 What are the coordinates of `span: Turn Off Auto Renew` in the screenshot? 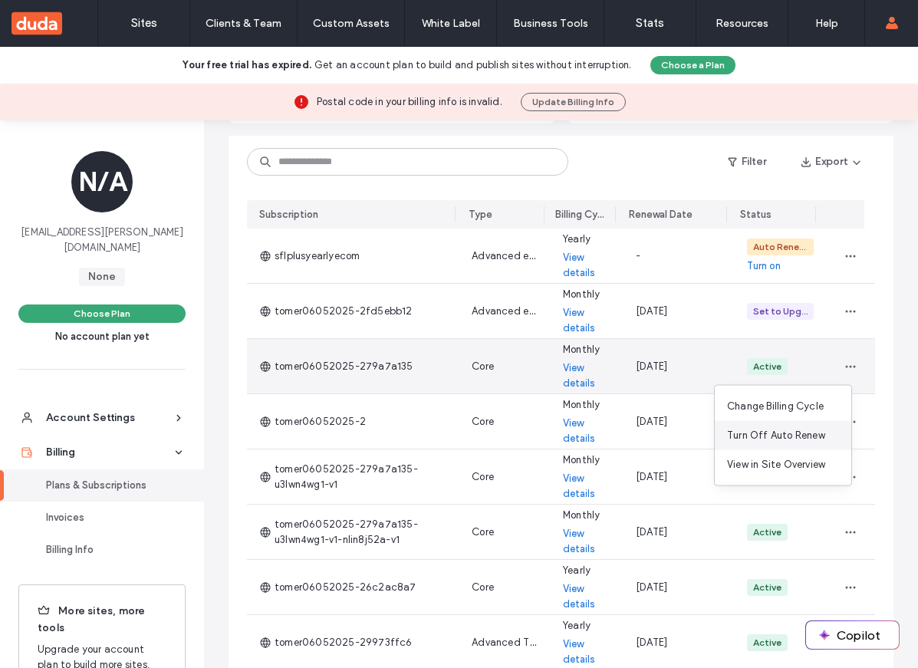 It's located at (776, 436).